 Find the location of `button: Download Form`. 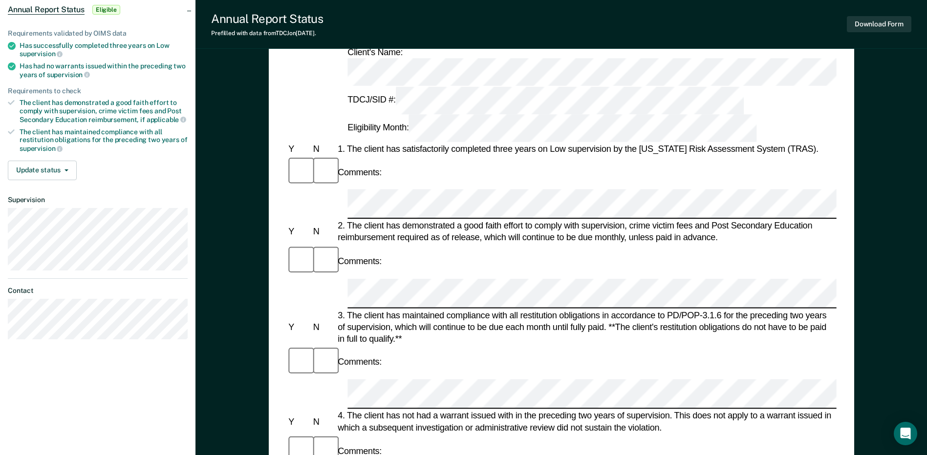

button: Download Form is located at coordinates (879, 24).